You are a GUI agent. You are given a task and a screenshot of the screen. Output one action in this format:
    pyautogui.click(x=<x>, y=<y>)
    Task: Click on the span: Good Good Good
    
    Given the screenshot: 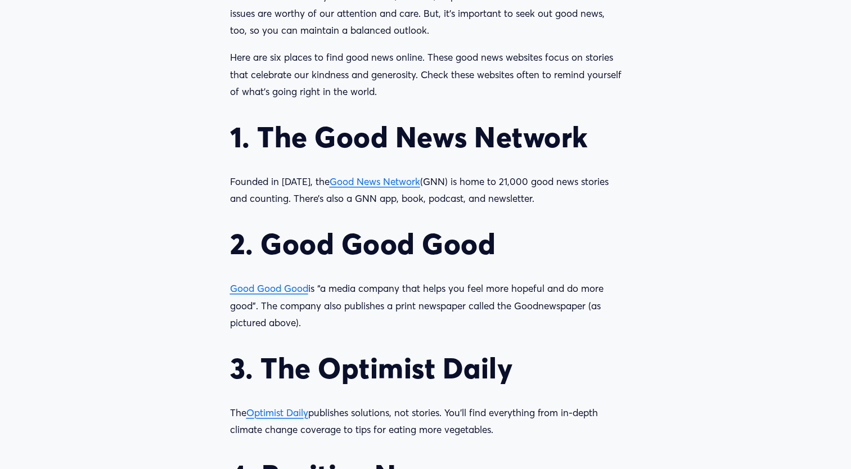 What is the action you would take?
    pyautogui.click(x=269, y=288)
    